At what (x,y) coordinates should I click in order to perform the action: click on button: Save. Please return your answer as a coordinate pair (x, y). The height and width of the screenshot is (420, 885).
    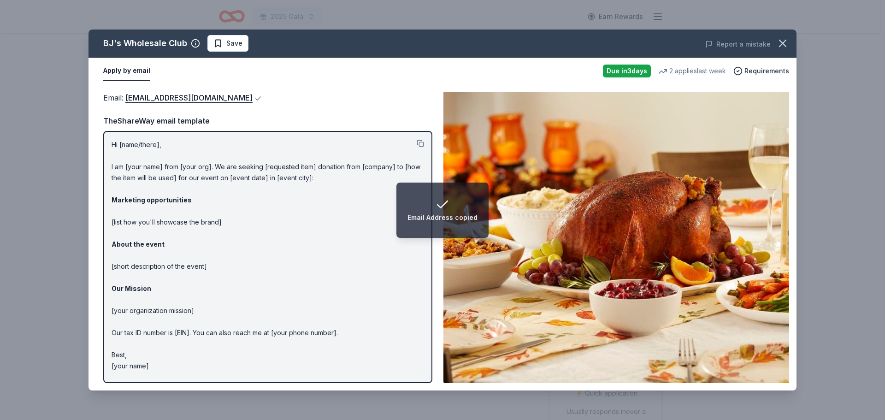
    Looking at the image, I should click on (228, 43).